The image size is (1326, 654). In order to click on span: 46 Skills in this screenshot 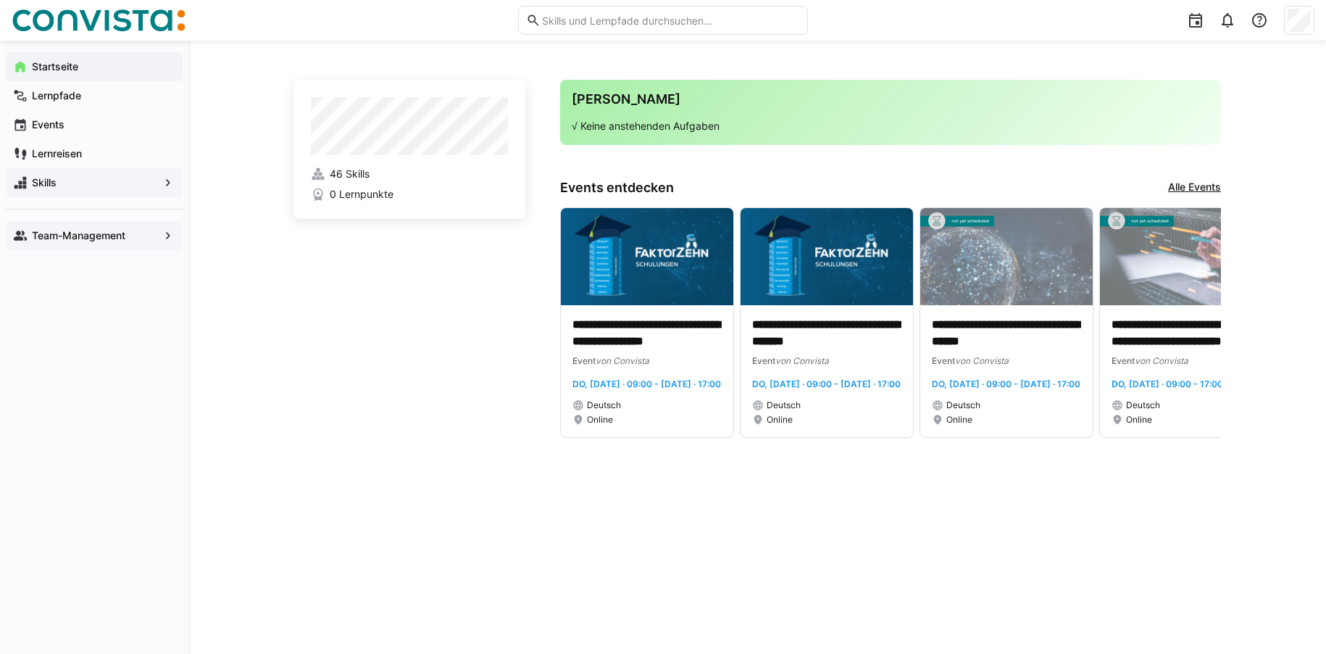, I will do `click(349, 174)`.